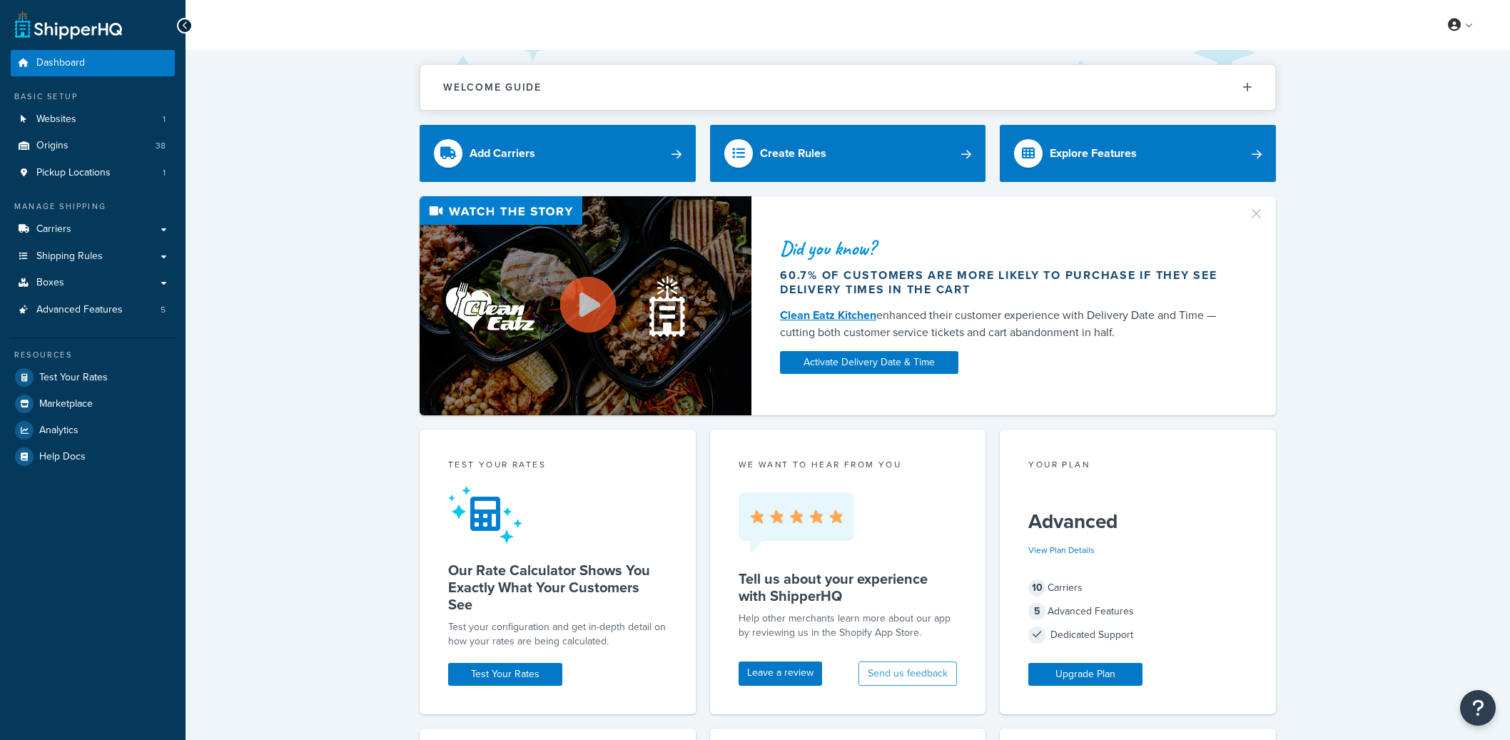 This screenshot has width=1510, height=740. I want to click on a: View Plan Details, so click(1061, 550).